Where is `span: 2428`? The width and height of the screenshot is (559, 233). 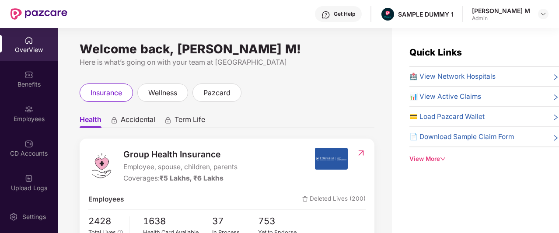
span: 2428 is located at coordinates (105, 221).